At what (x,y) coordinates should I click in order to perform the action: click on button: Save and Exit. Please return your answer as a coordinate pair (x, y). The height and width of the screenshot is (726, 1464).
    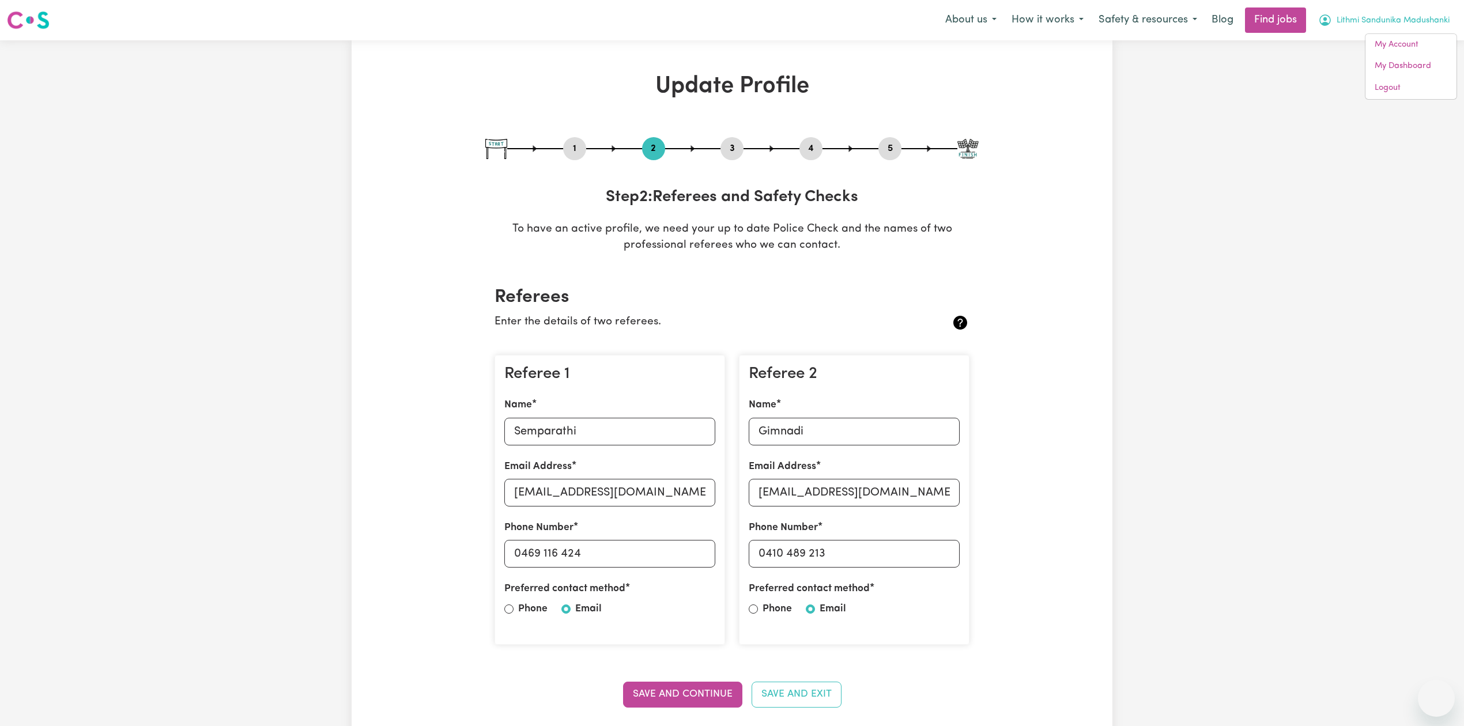
    Looking at the image, I should click on (797, 694).